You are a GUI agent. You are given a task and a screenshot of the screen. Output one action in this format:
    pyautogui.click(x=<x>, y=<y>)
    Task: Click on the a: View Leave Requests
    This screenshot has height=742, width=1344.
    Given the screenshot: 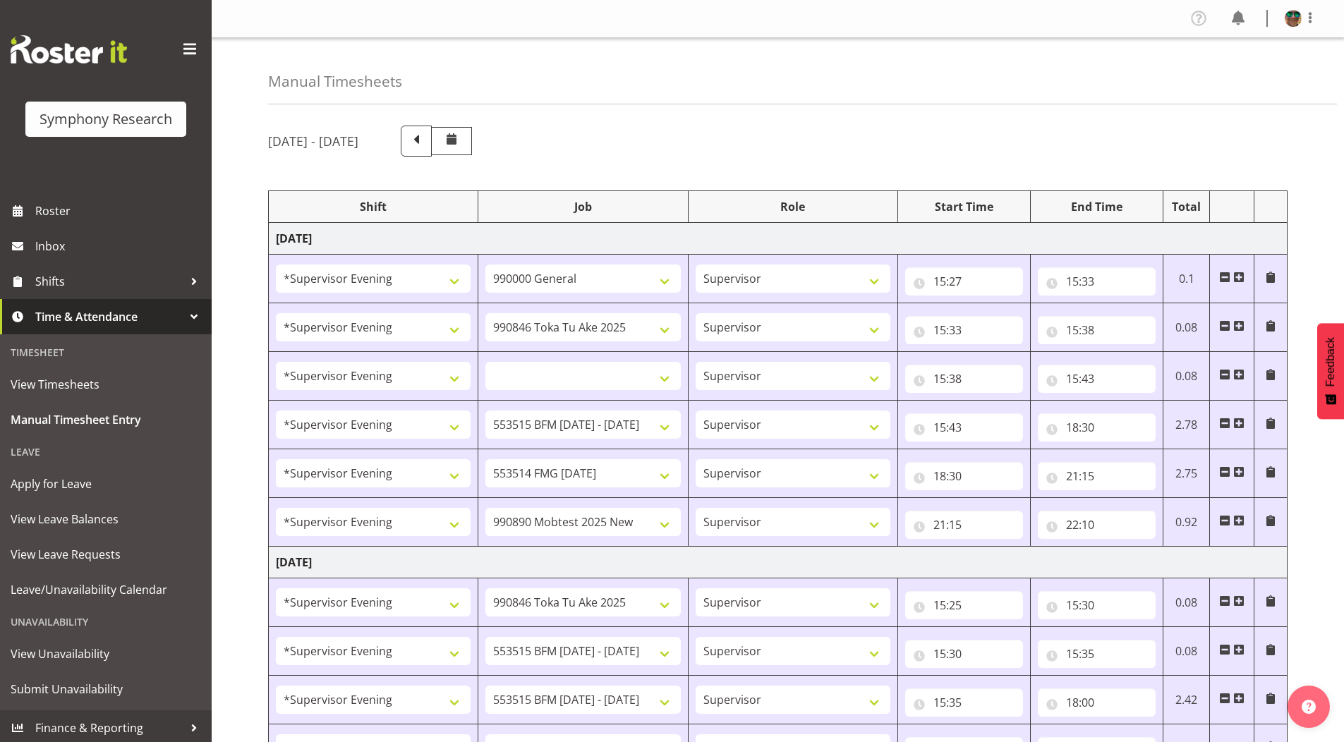 What is the action you would take?
    pyautogui.click(x=106, y=554)
    